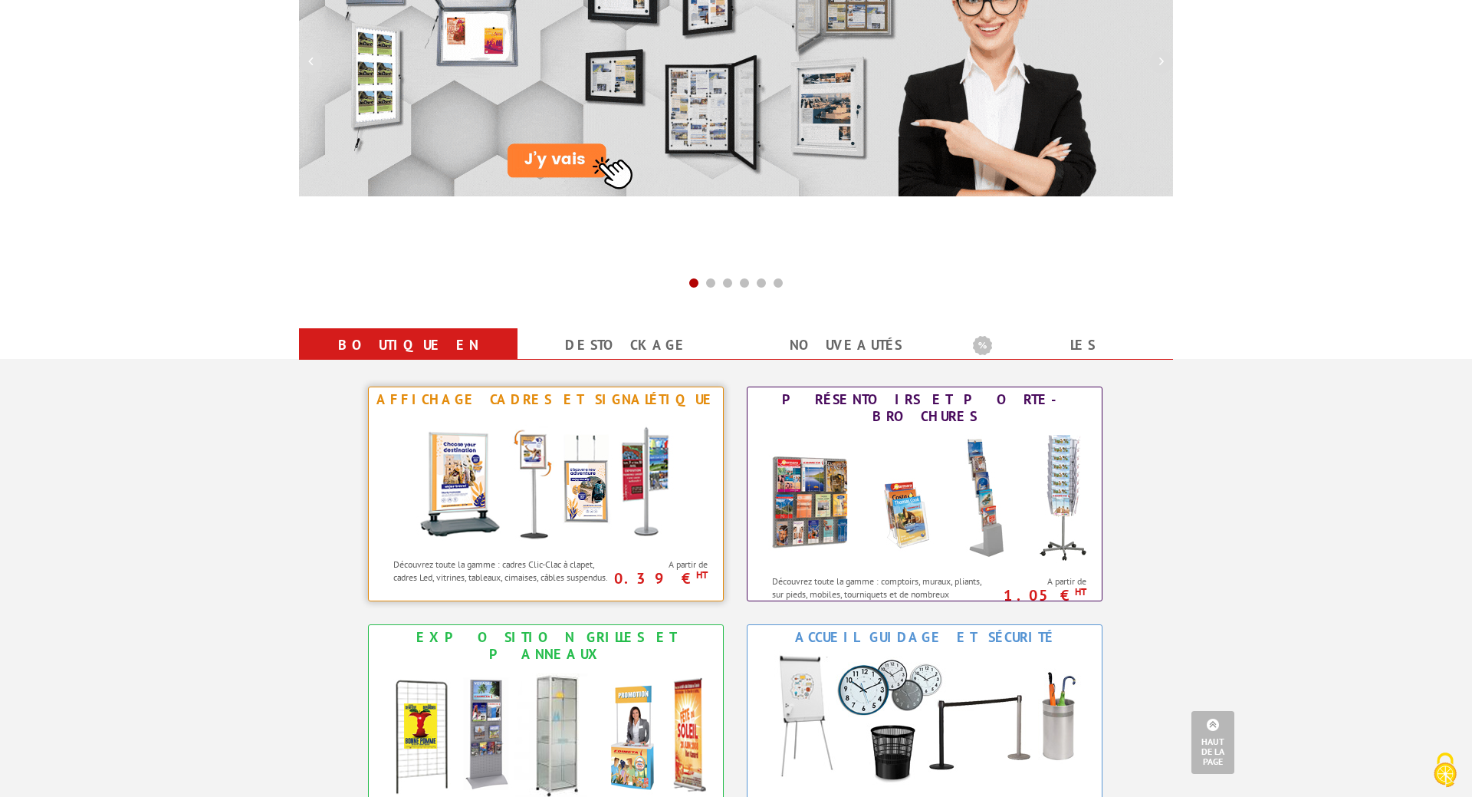 Image resolution: width=1472 pixels, height=797 pixels. I want to click on img: Accueil Guidage et Sécurité, so click(925, 719).